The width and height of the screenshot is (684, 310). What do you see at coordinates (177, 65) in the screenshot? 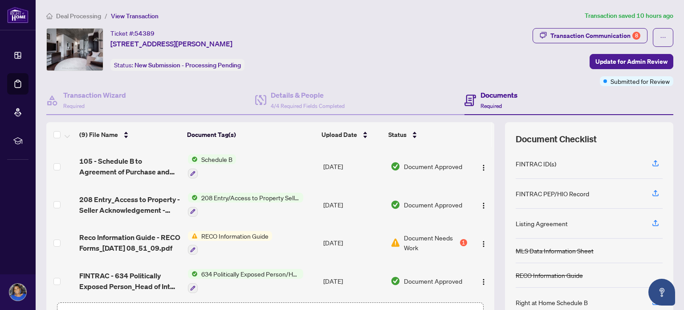
I see `div: Status:` at bounding box center [177, 65].